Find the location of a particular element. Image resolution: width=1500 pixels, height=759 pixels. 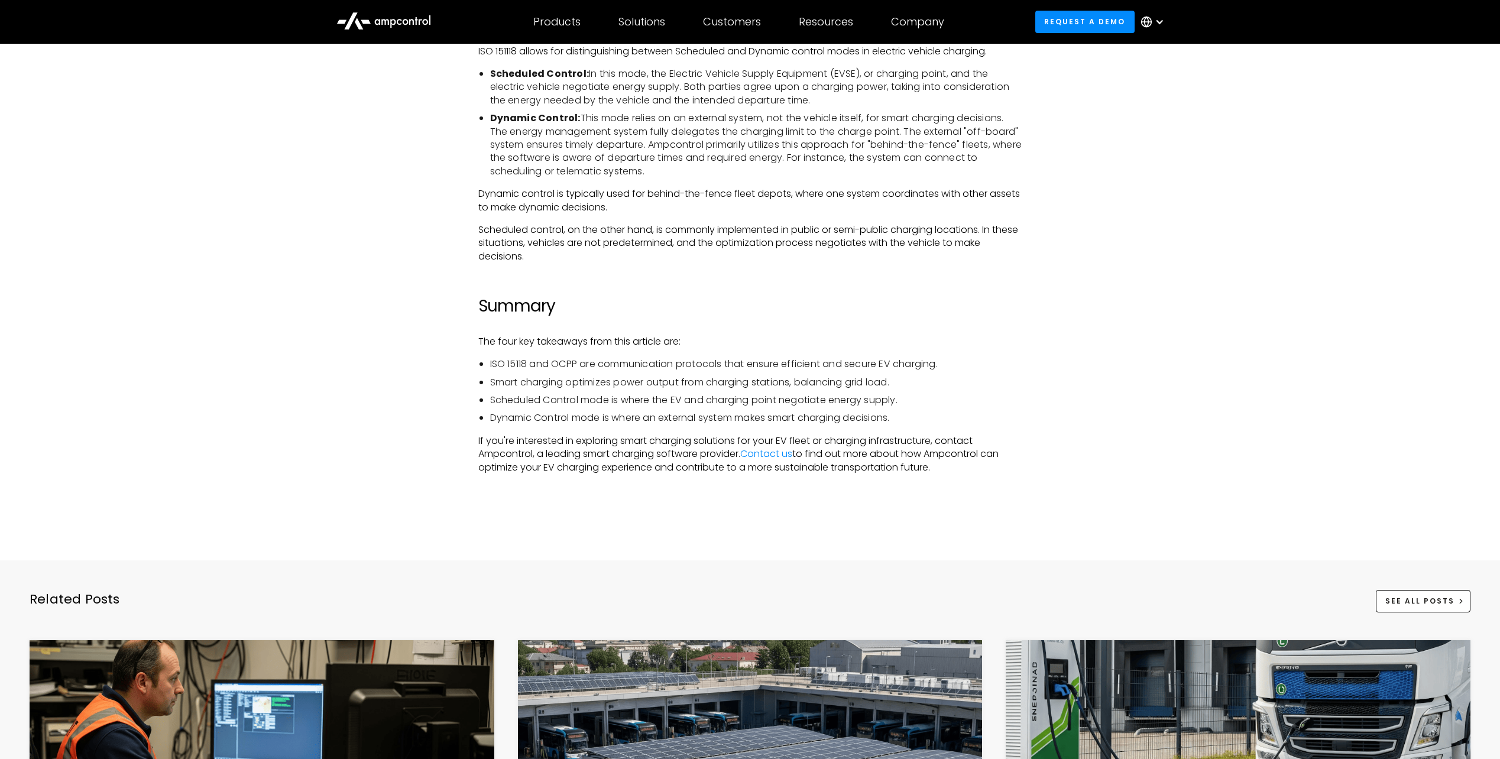

p: If you're interested in exploring smart charging solutions for your EV fleet or charging infrastr... is located at coordinates (750, 454).